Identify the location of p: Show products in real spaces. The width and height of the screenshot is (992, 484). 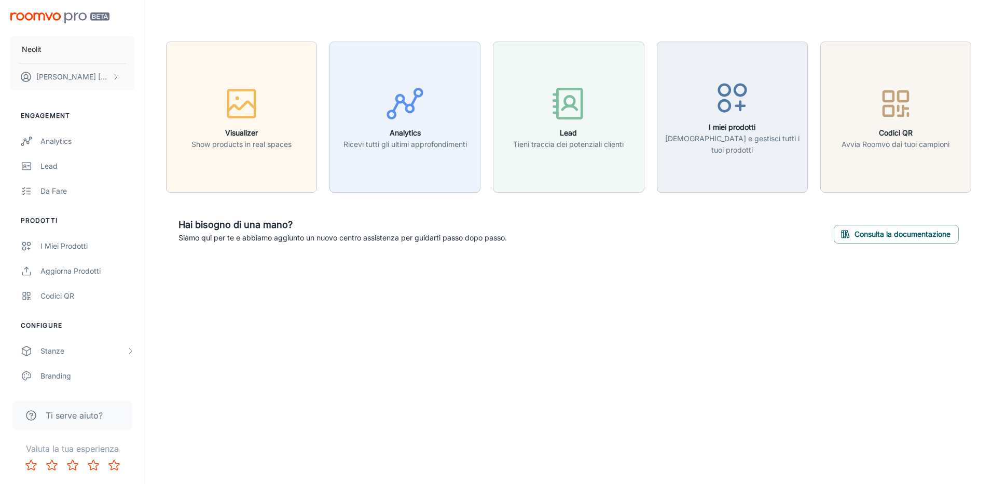
(241, 144).